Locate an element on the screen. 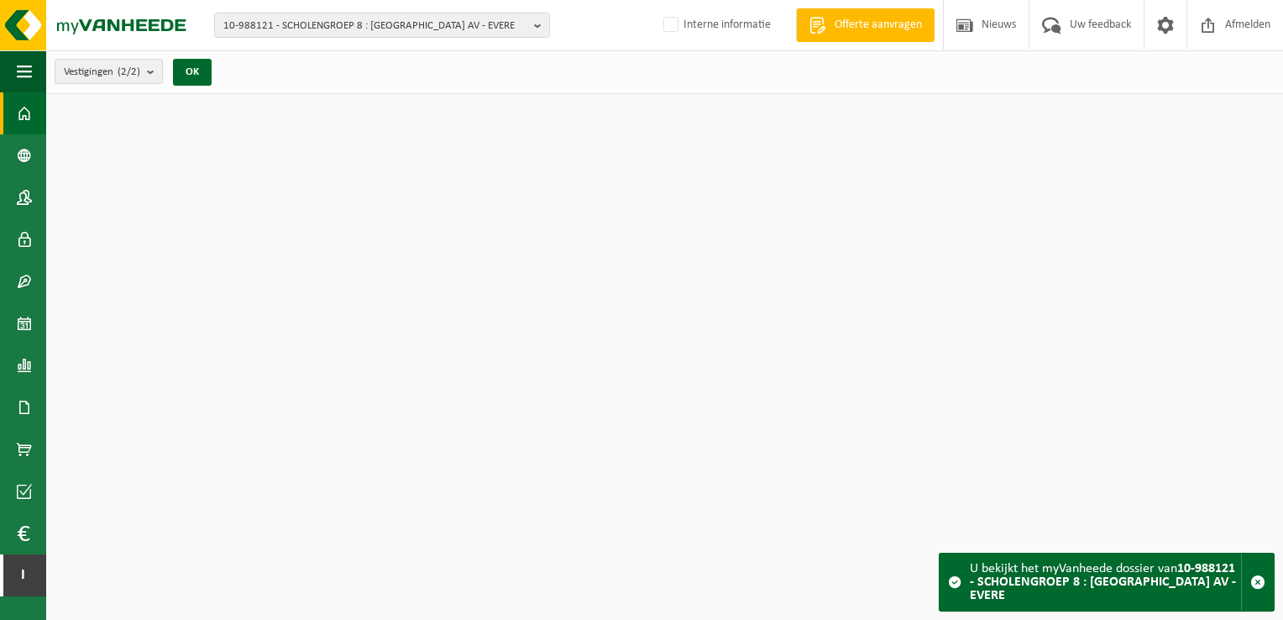 The height and width of the screenshot is (620, 1283). span: Offerte aanvragen is located at coordinates (878, 25).